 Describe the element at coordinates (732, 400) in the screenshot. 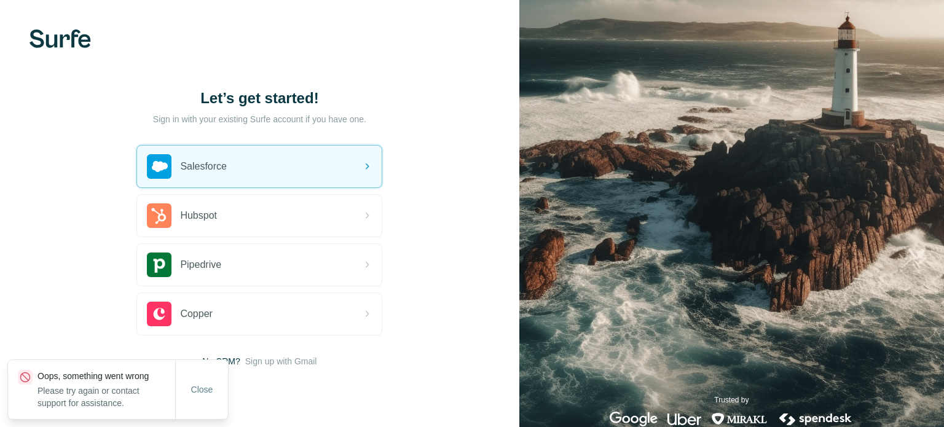

I see `p: Trusted by` at that location.